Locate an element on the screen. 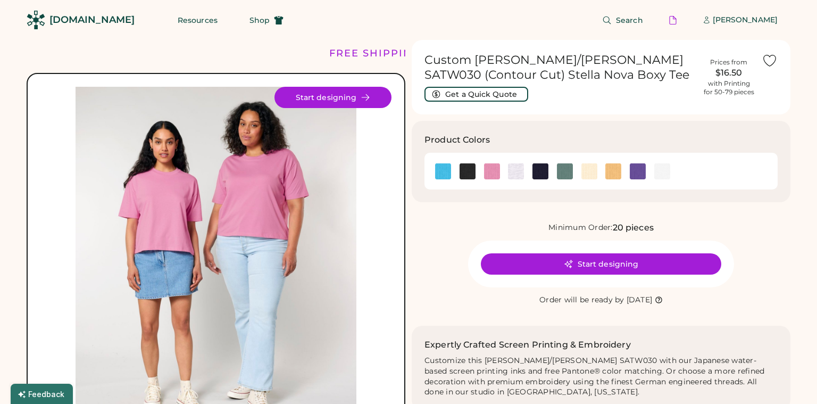 The height and width of the screenshot is (404, 817). span: Shop is located at coordinates (259, 20).